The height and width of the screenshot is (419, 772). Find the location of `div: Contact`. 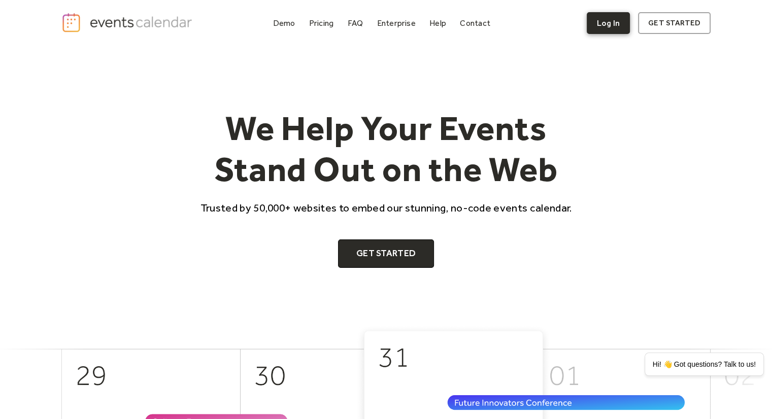

div: Contact is located at coordinates (475, 23).